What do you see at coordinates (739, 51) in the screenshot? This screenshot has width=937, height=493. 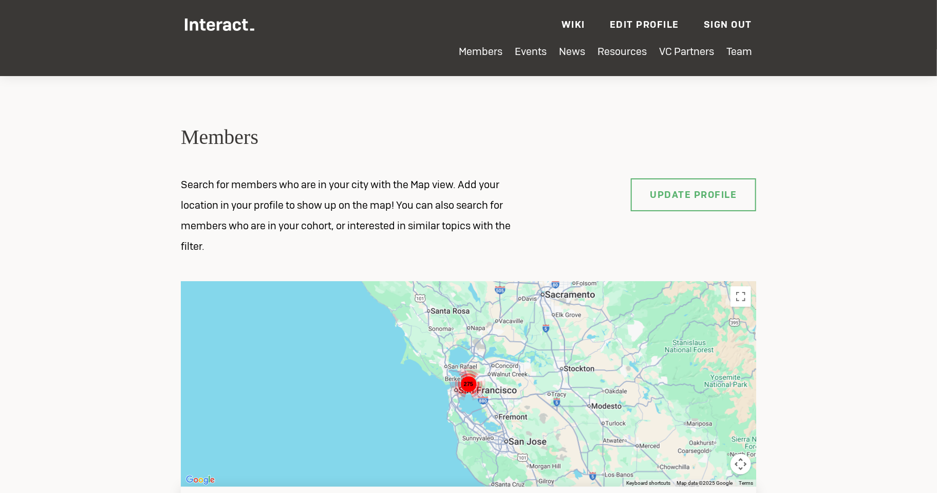 I see `a: Team` at bounding box center [739, 51].